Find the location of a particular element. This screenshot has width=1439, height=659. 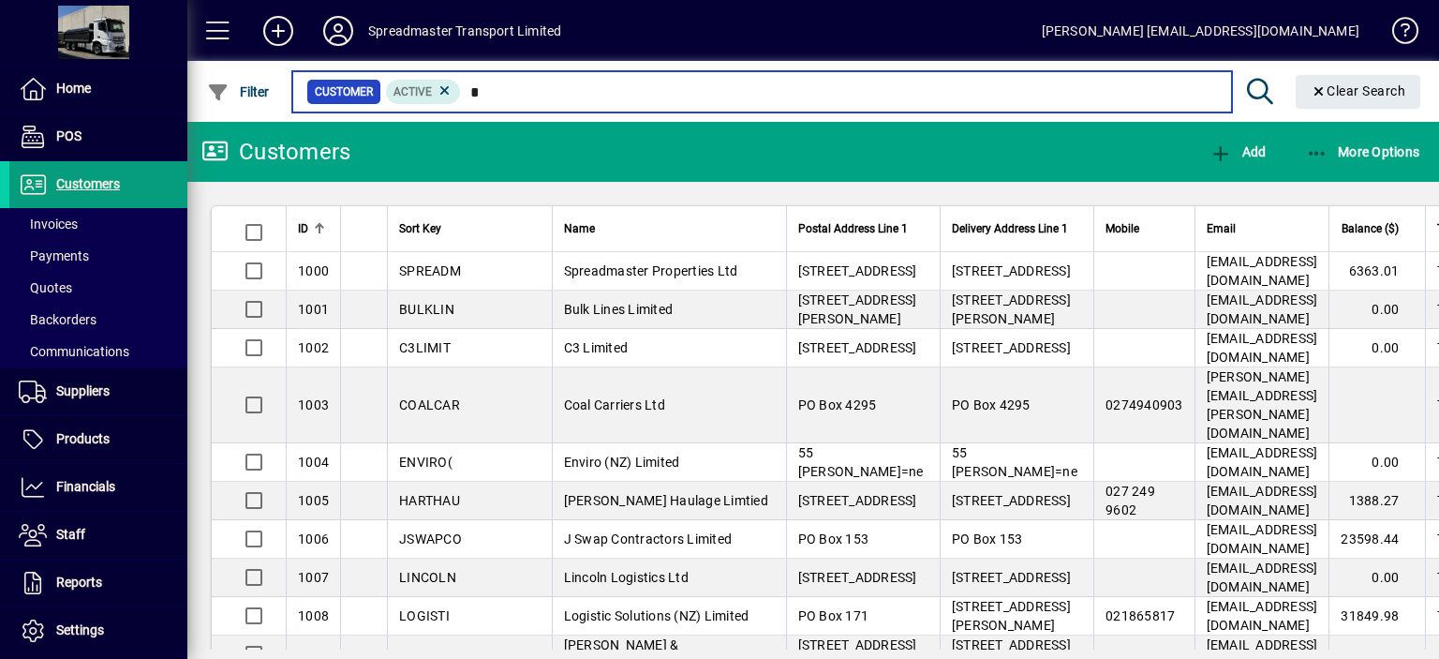

span: Bulk Lines Limited is located at coordinates (618, 309).